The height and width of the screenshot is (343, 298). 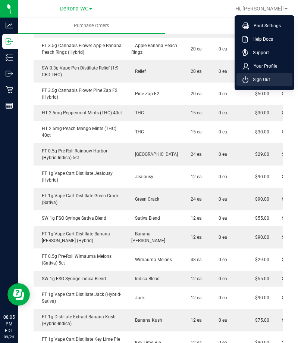 What do you see at coordinates (80, 94) in the screenshot?
I see `div: FT 3.5g Cannabis Flower Pine Zap F2 (Hybrid)` at bounding box center [80, 94].